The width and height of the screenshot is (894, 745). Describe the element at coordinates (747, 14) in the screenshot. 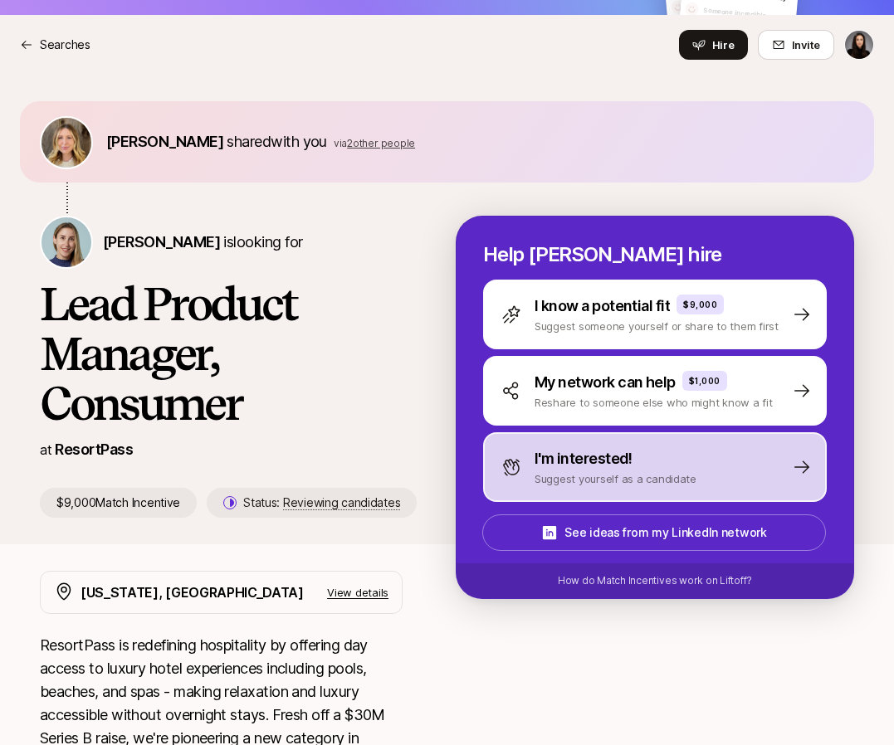

I see `p: Someone incredible` at that location.